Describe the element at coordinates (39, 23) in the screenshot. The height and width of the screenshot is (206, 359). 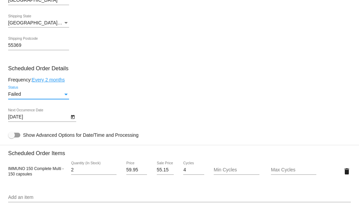
I see `mat-select: Shipping State` at that location.